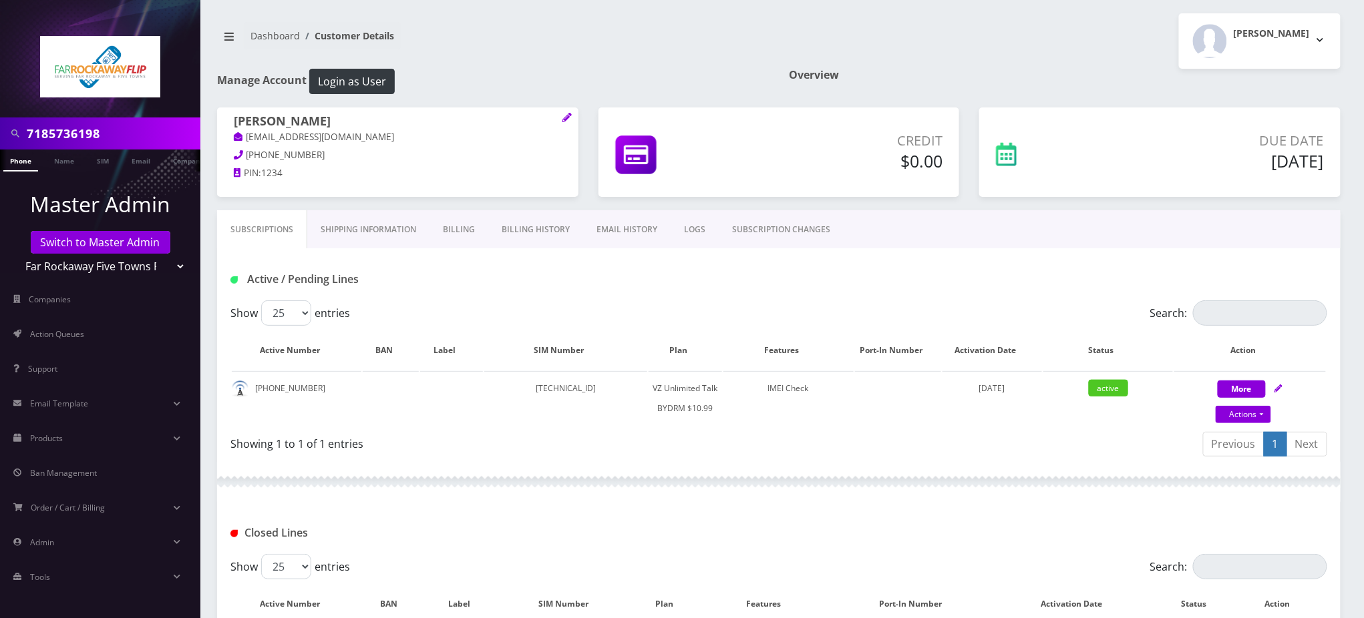 This screenshot has width=1364, height=618. What do you see at coordinates (240, 389) in the screenshot?
I see `img: default.png` at bounding box center [240, 389].